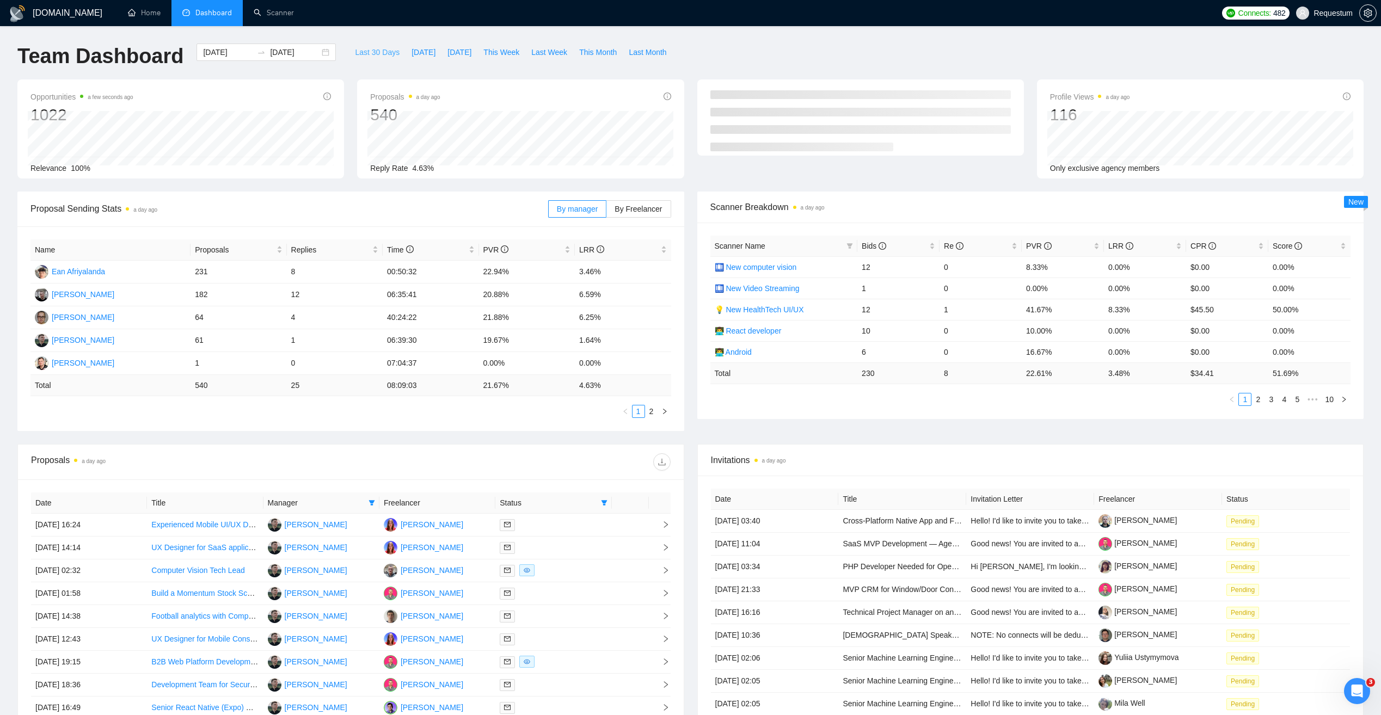 This screenshot has height=715, width=1381. Describe the element at coordinates (623, 272) in the screenshot. I see `td: 3.46%` at that location.